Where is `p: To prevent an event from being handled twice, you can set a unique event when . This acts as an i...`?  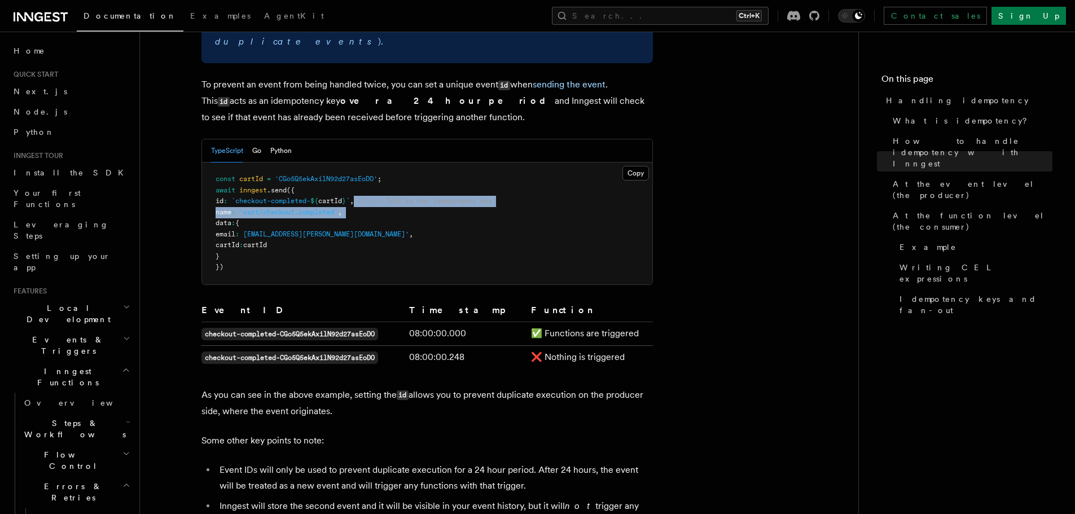 p: To prevent an event from being handled twice, you can set a unique event when . This acts as an i... is located at coordinates (427, 101).